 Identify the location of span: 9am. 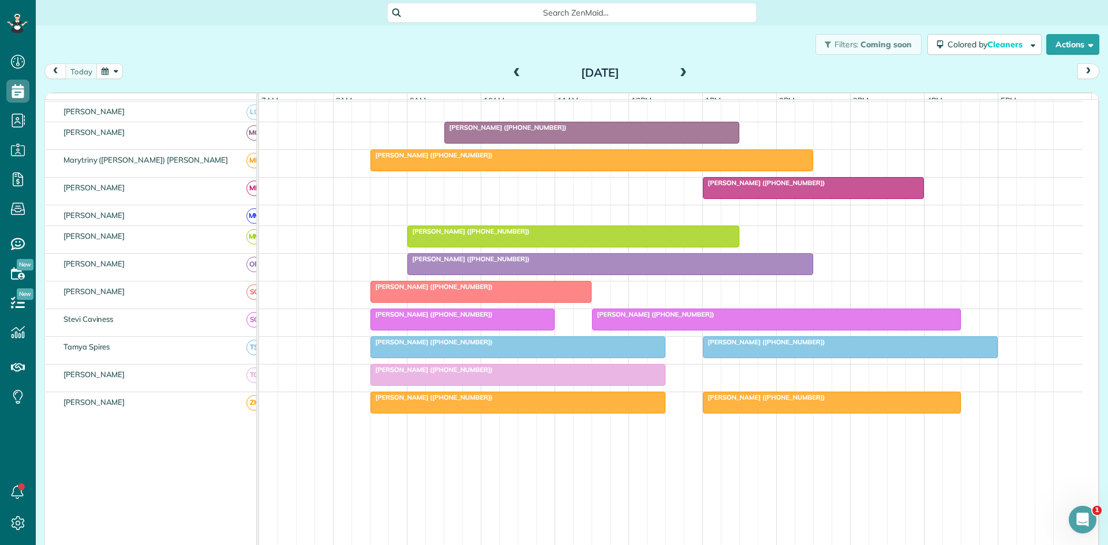
(418, 100).